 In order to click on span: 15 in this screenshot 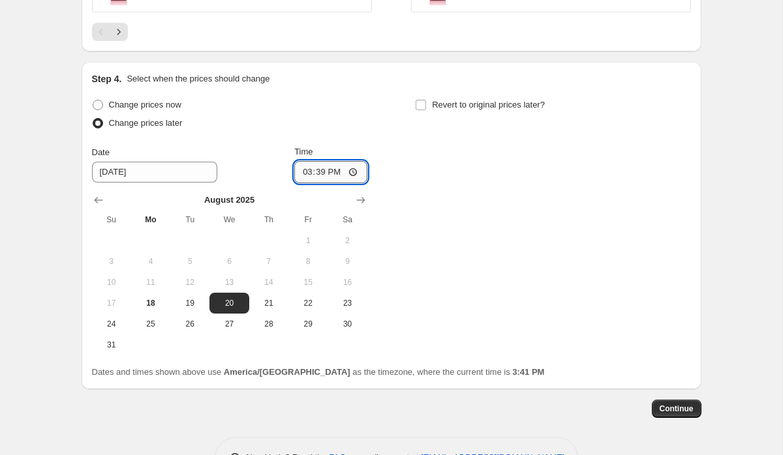, I will do `click(308, 282)`.